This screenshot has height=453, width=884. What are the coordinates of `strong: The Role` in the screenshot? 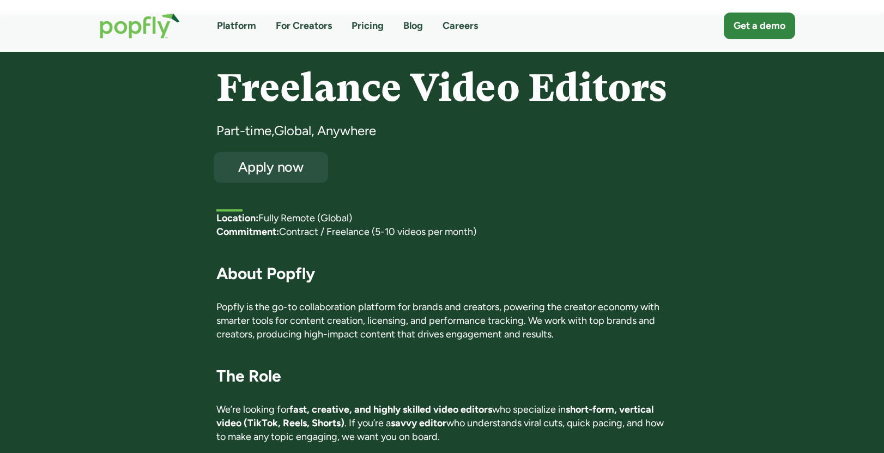 It's located at (249, 376).